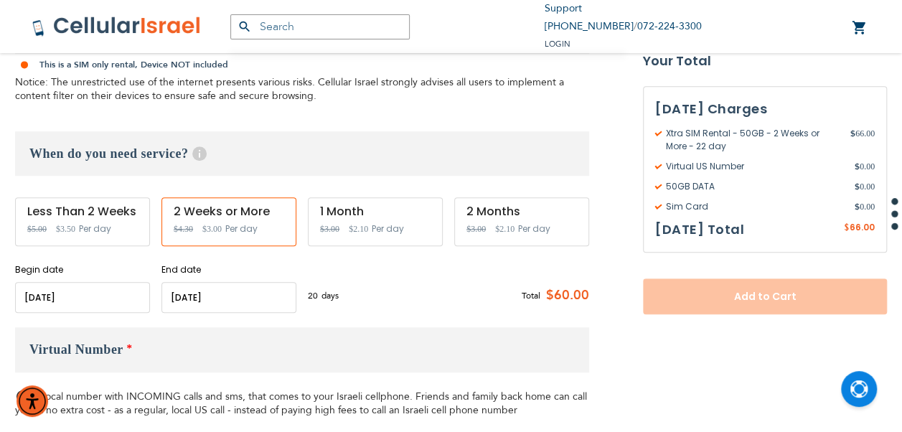 This screenshot has height=432, width=902. Describe the element at coordinates (557, 44) in the screenshot. I see `span: Login` at that location.